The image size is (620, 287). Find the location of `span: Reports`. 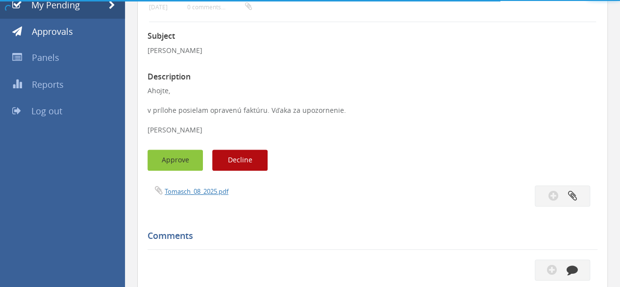

span: Reports is located at coordinates (48, 84).